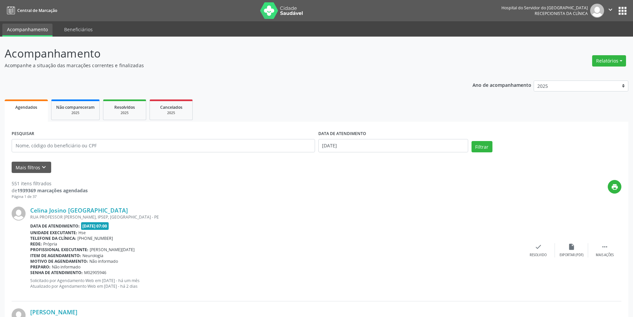  What do you see at coordinates (223, 53) in the screenshot?
I see `p: Acompanhamento` at bounding box center [223, 53].